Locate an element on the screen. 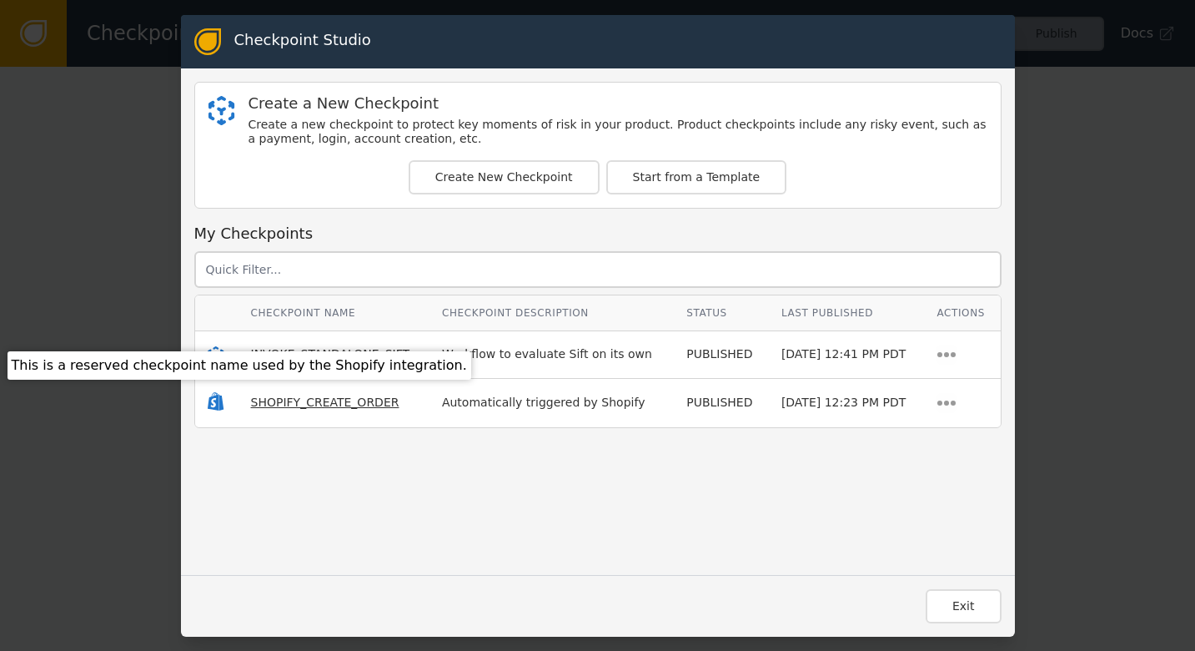 Image resolution: width=1195 pixels, height=651 pixels. button: Exit is located at coordinates (963, 605).